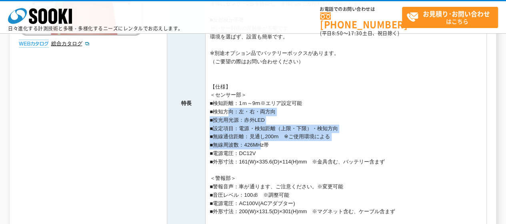 The height and width of the screenshot is (224, 506). Describe the element at coordinates (360, 33) in the screenshot. I see `span: (平日 ～ 土日、祝日除く)` at that location.